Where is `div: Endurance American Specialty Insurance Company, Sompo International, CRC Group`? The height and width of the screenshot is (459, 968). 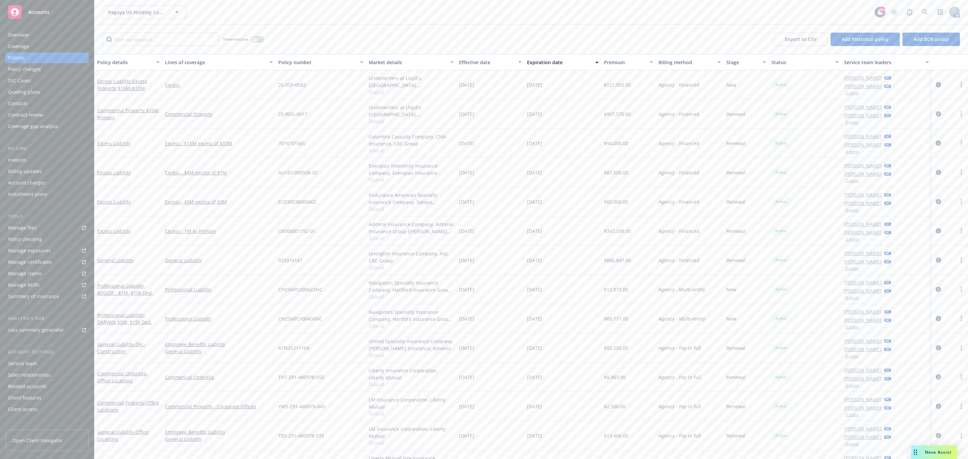 div: Endurance American Specialty Insurance Company, Sompo International, CRC Group is located at coordinates (411, 199).